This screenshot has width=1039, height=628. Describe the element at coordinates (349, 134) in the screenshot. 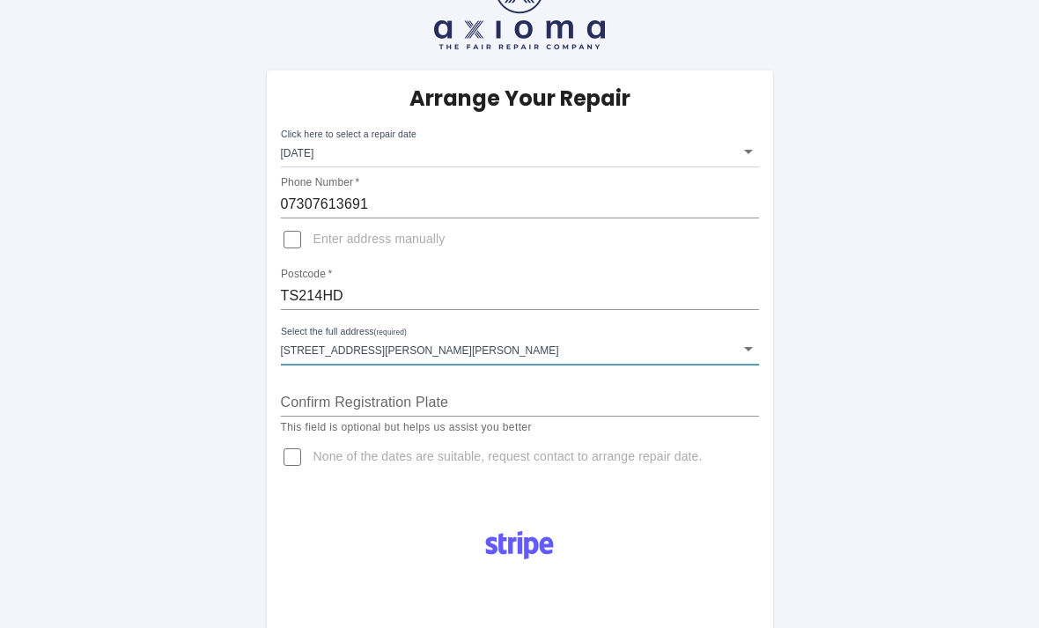

I see `label: Click here to select a repair date` at that location.